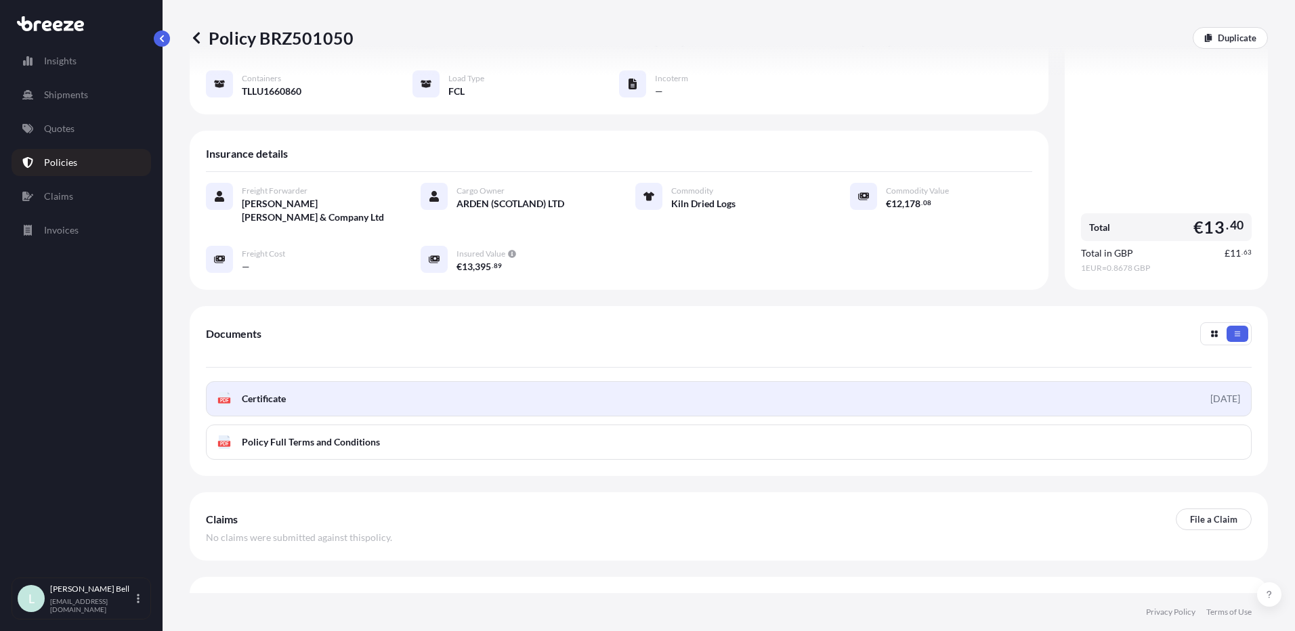 The width and height of the screenshot is (1295, 631). I want to click on span: Commodity, so click(692, 191).